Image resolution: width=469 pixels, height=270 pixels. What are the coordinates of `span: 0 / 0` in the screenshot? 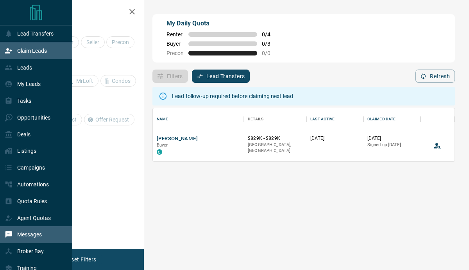 It's located at (271, 53).